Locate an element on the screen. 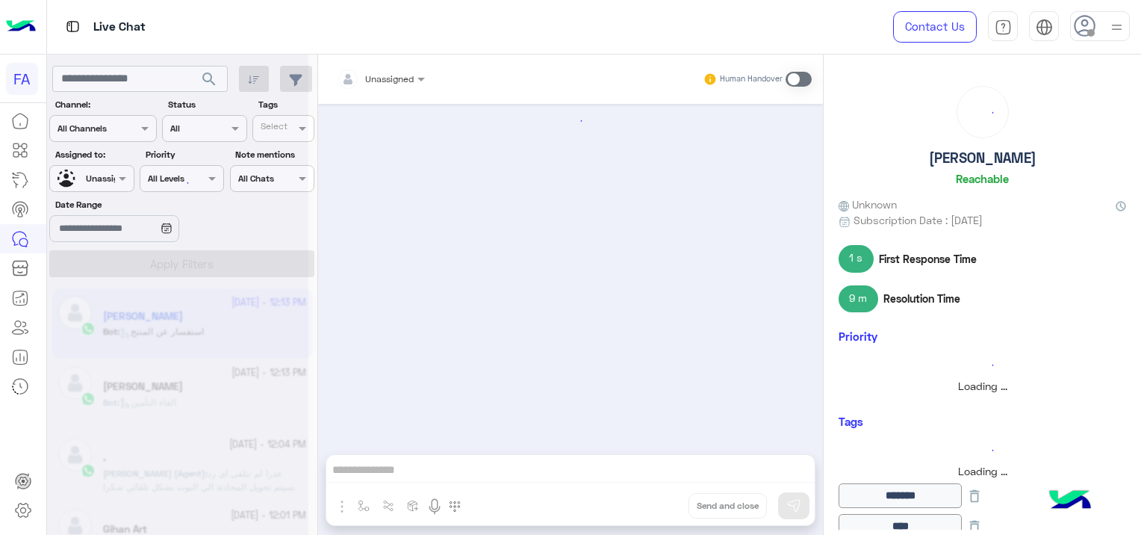 Image resolution: width=1141 pixels, height=535 pixels. a: tab is located at coordinates (1003, 27).